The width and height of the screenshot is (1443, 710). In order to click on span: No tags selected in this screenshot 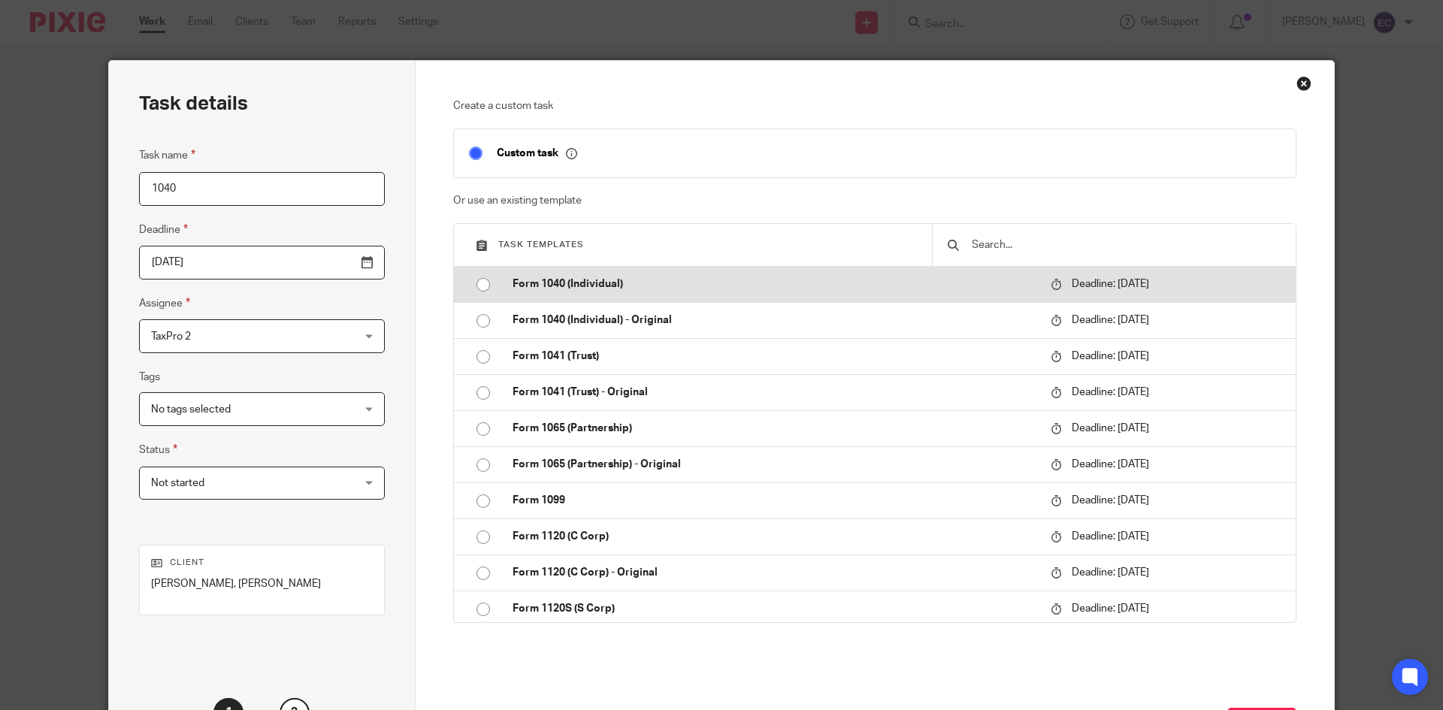, I will do `click(191, 410)`.